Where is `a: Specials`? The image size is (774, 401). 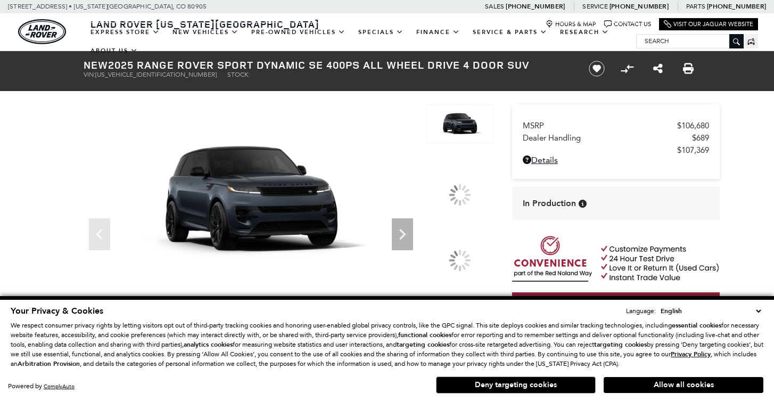
a: Specials is located at coordinates (381, 32).